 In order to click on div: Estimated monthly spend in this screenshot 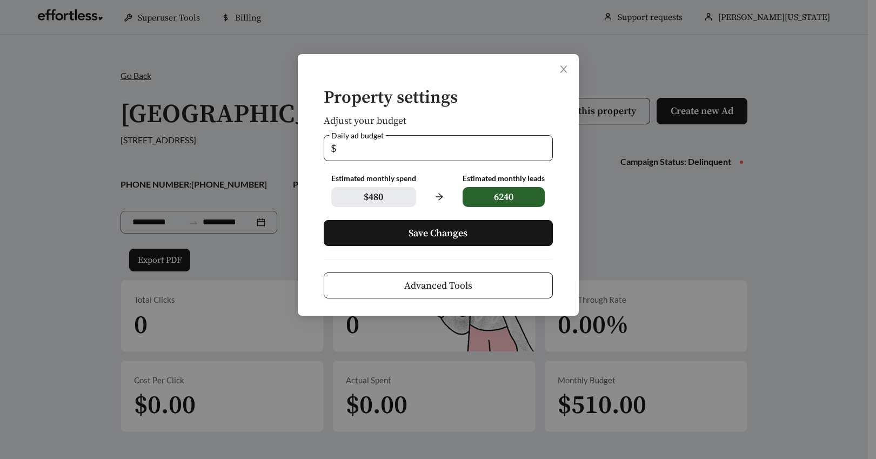, I will do `click(373, 178)`.